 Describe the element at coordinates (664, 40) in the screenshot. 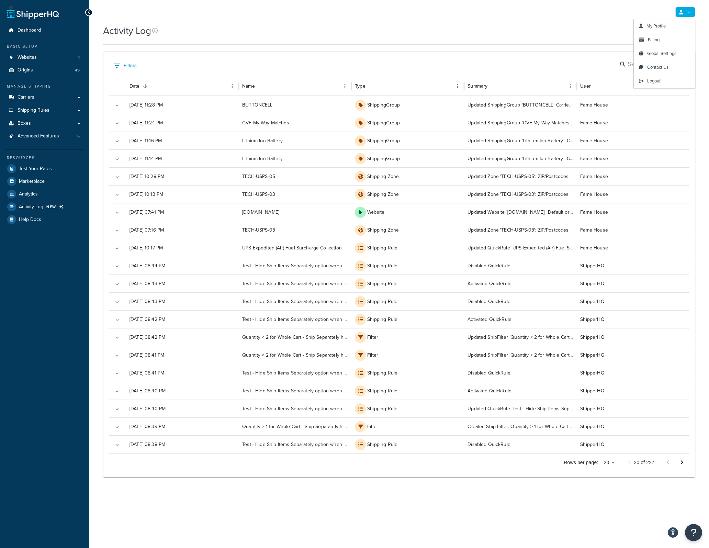

I see `a: Billing` at that location.